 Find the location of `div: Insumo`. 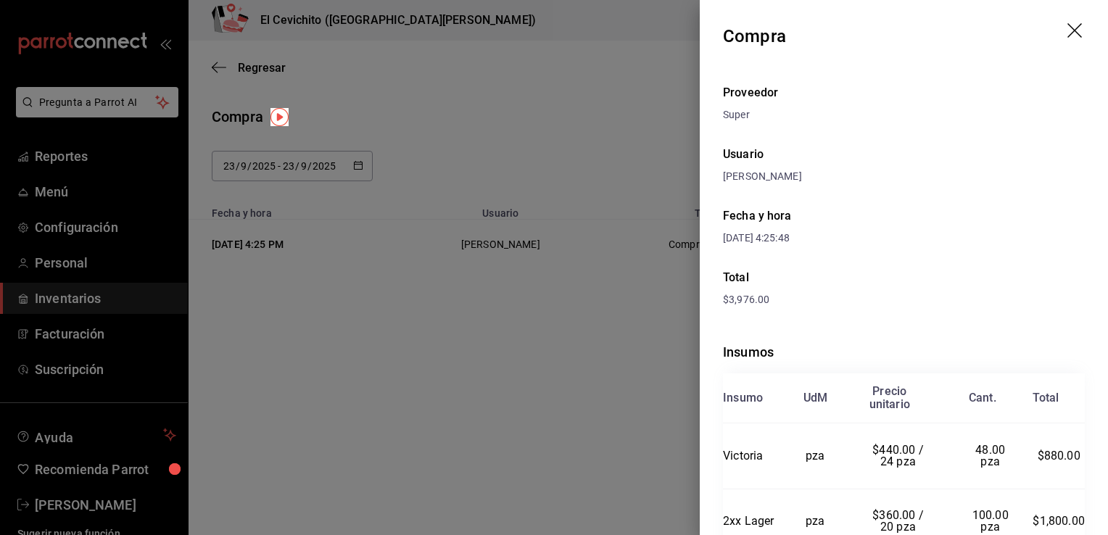

div: Insumo is located at coordinates (743, 398).